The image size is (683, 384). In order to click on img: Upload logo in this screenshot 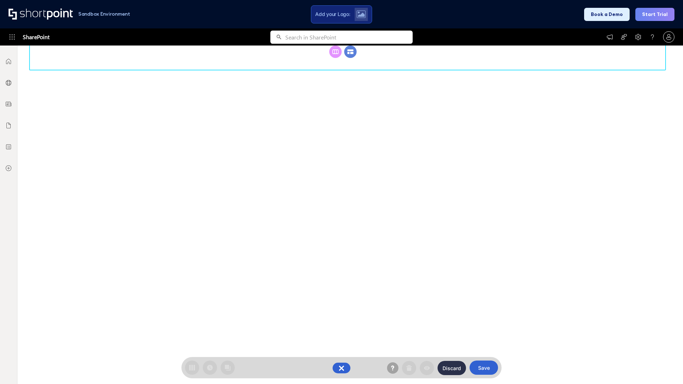, I will do `click(361, 14)`.